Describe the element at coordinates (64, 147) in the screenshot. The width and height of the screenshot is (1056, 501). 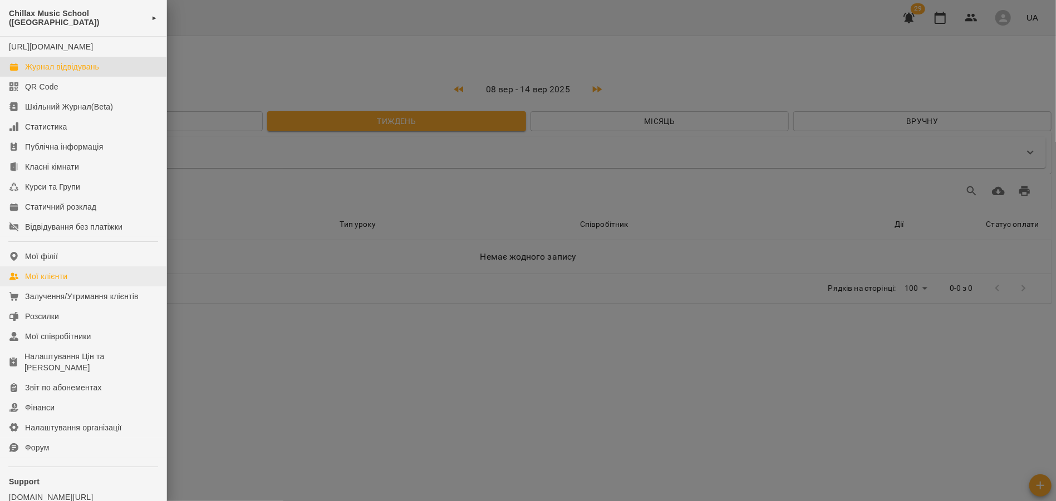
I see `div: Публічна інформація` at that location.